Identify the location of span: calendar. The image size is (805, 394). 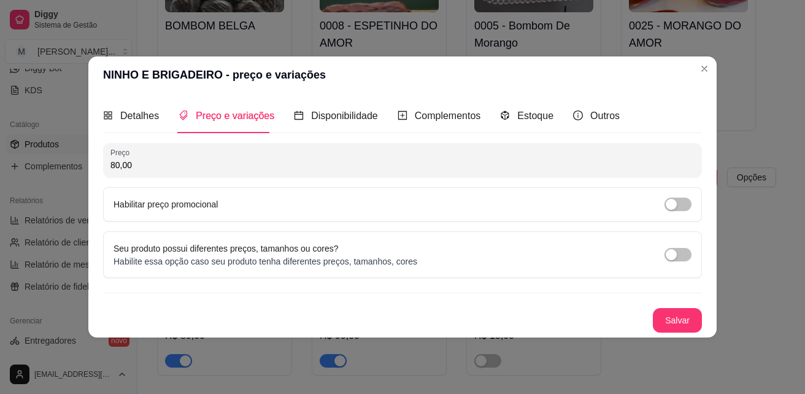
(299, 115).